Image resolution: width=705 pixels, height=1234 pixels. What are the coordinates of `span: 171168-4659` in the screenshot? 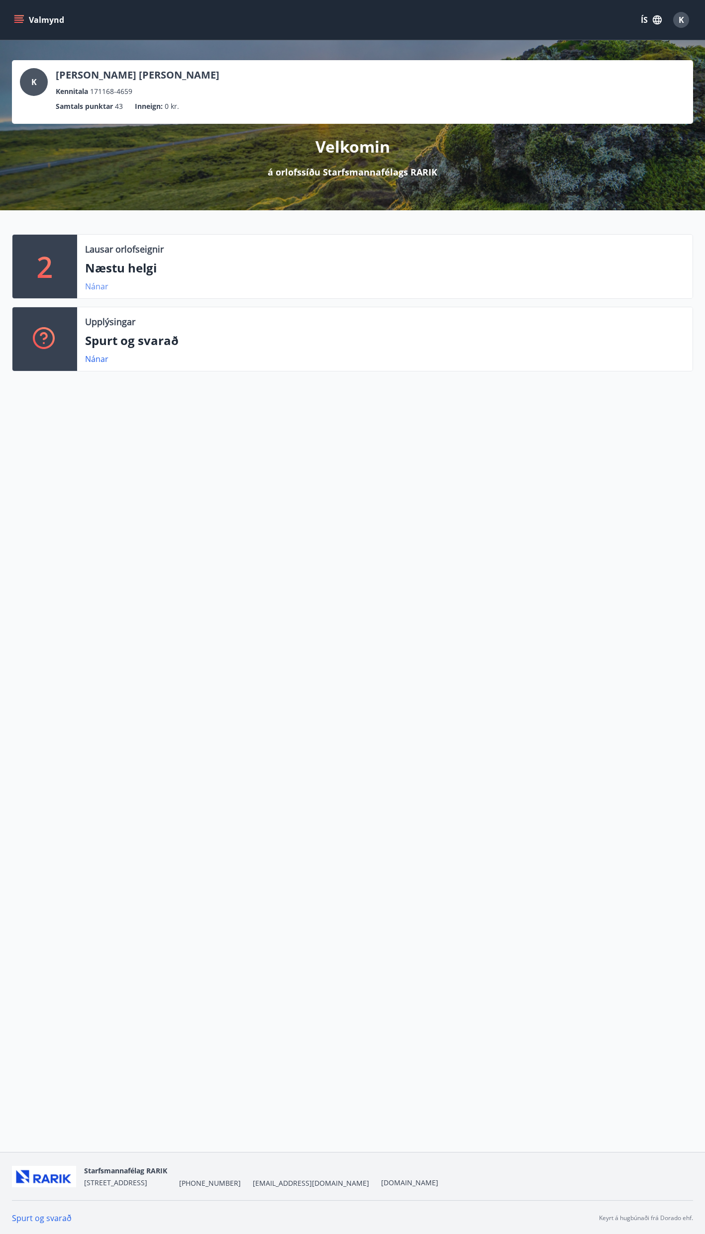 It's located at (111, 92).